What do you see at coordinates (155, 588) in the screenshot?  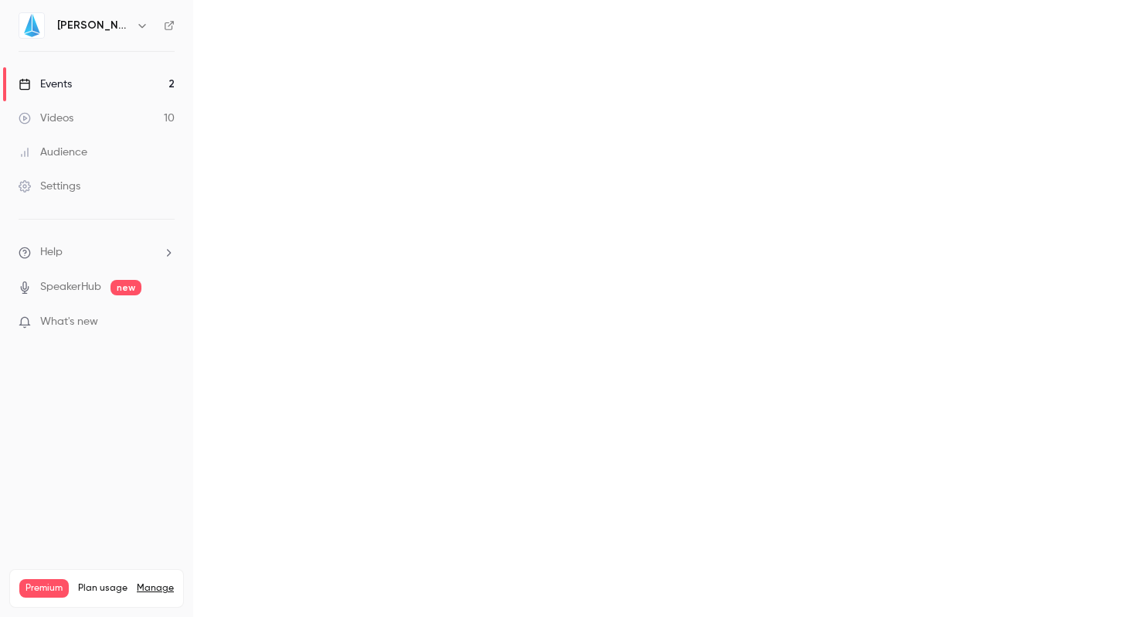 I see `a: Manage` at bounding box center [155, 588].